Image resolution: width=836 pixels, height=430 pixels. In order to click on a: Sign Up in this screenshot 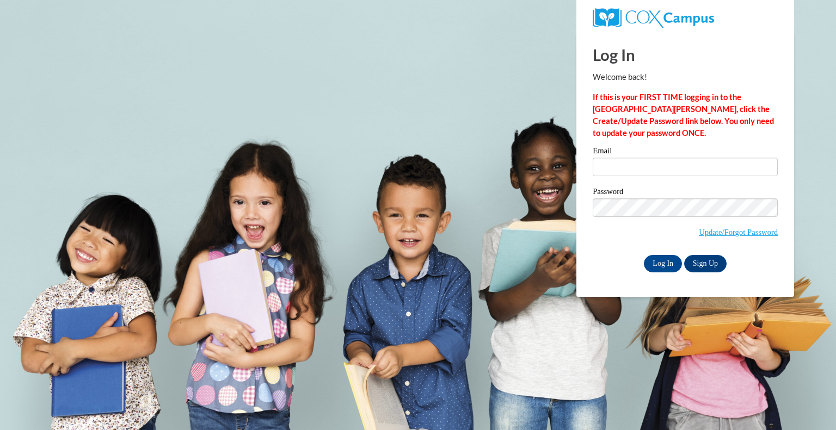, I will do `click(705, 264)`.